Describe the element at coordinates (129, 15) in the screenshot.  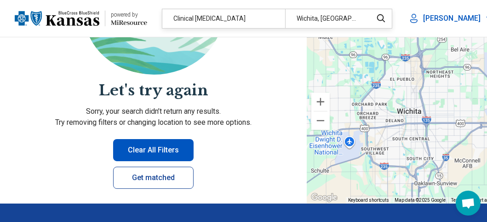
I see `div: powered by` at that location.